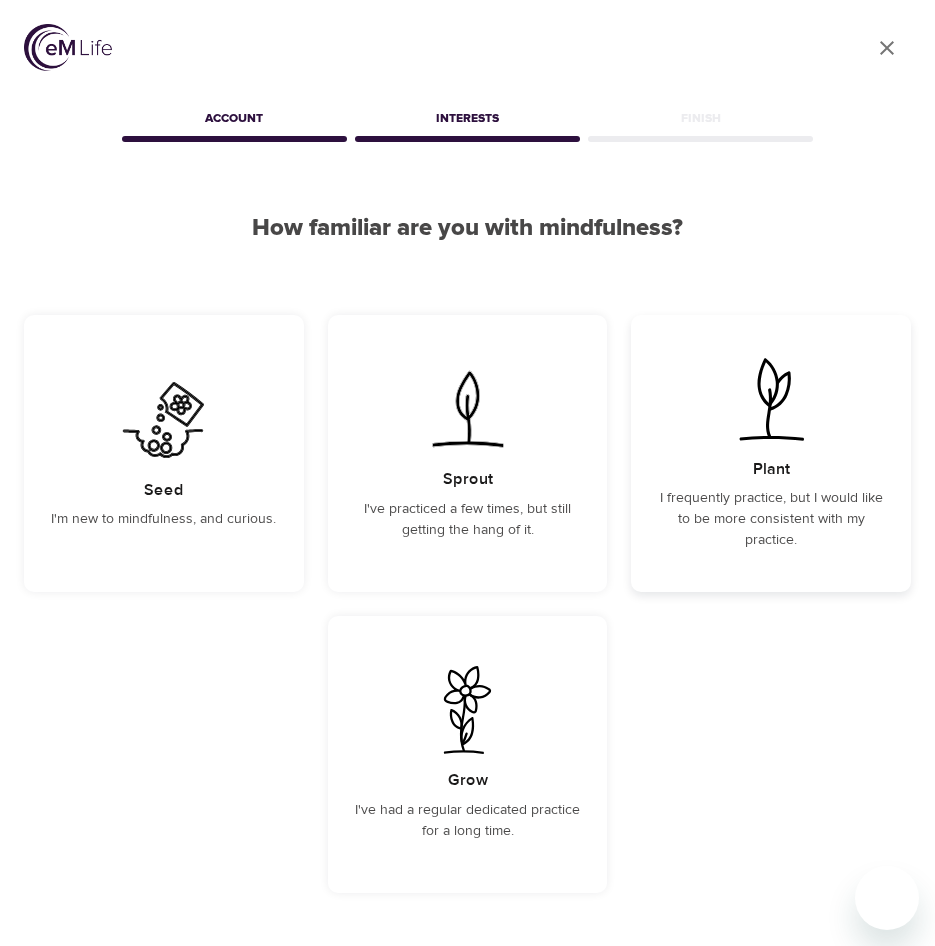 The image size is (935, 946). I want to click on img: I frequently practice, but I would like to be more consistent with my practice., so click(771, 399).